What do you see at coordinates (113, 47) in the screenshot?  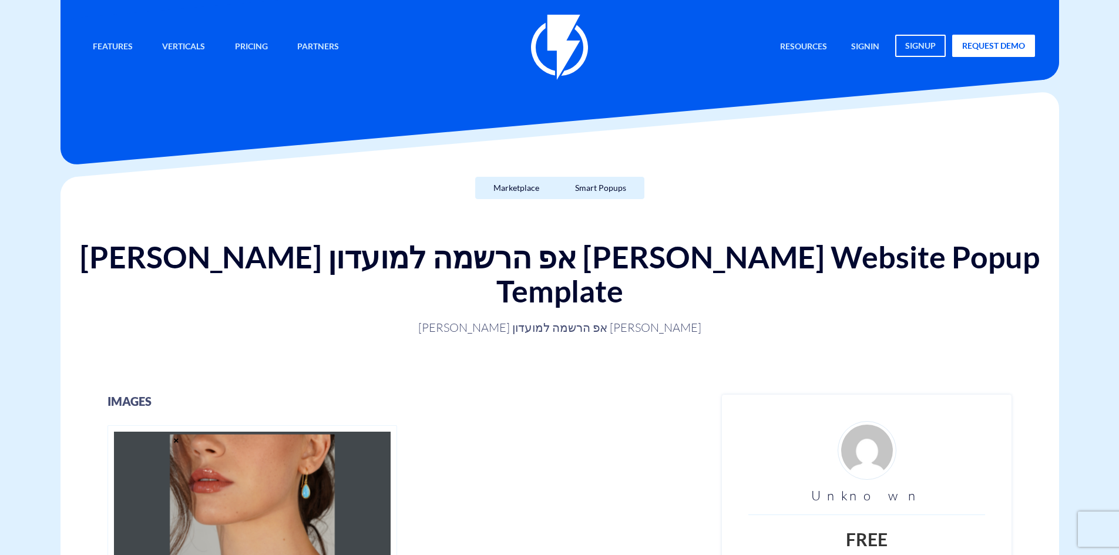 I see `a: Features` at bounding box center [113, 47].